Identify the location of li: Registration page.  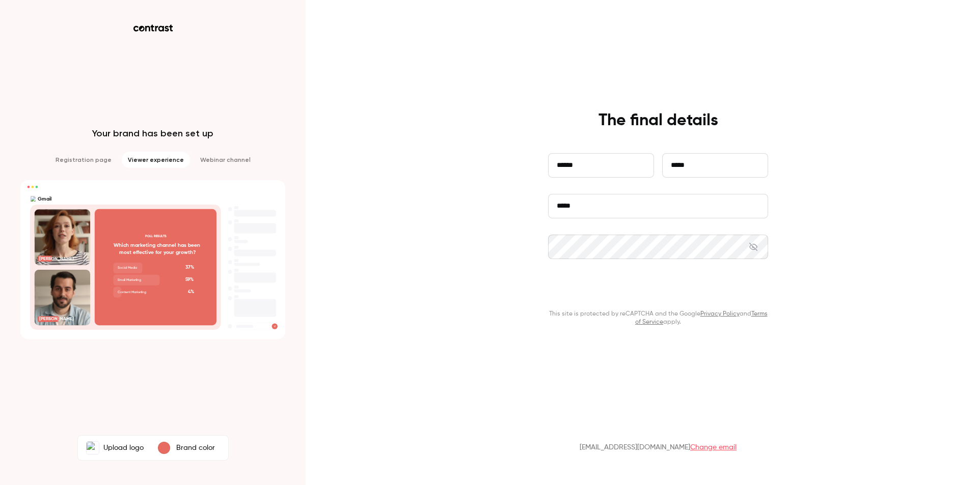
(84, 160).